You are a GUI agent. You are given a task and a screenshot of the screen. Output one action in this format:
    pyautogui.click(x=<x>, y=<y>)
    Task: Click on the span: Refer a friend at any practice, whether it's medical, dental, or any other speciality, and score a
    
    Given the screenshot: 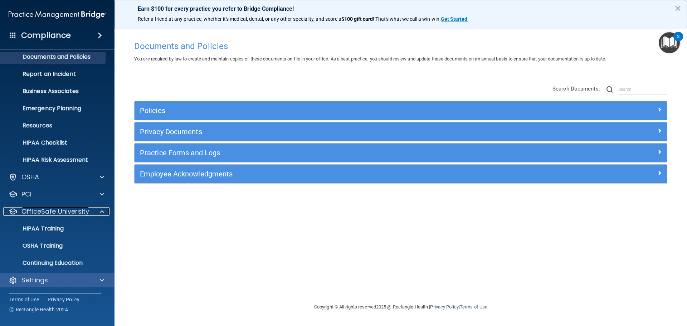 What is the action you would take?
    pyautogui.click(x=239, y=19)
    